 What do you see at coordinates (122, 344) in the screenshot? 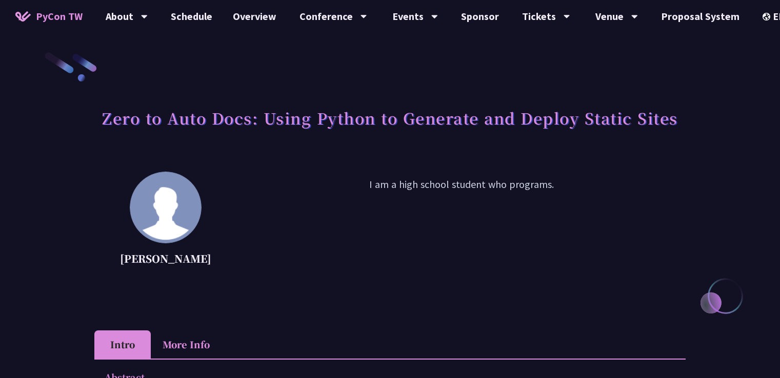
I see `li: Intro` at bounding box center [122, 344].